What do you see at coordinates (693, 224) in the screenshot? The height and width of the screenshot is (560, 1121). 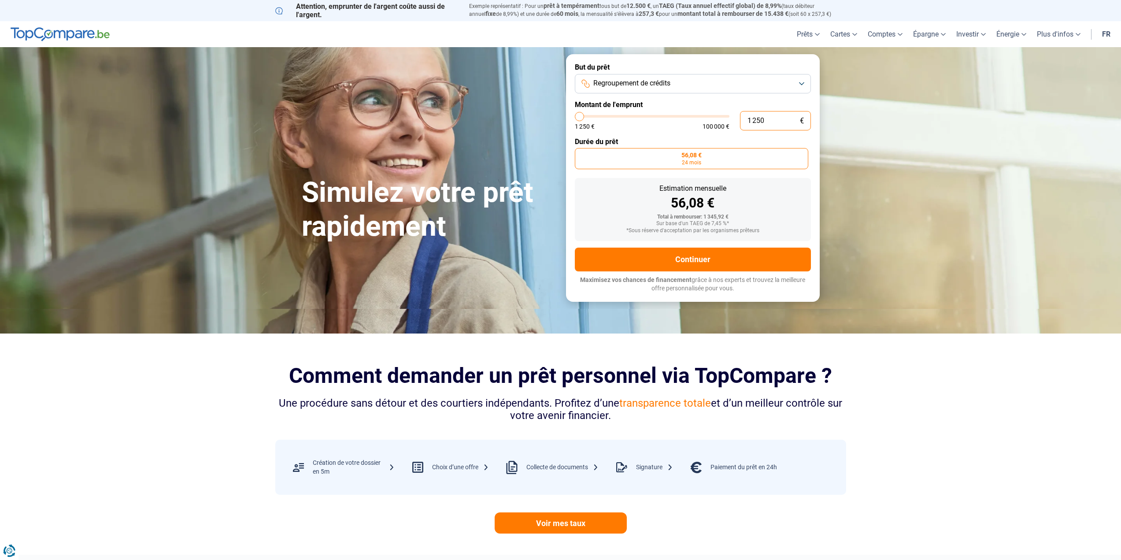 I see `div: Sur base d'un TAEG de 7,45 %*` at bounding box center [693, 224].